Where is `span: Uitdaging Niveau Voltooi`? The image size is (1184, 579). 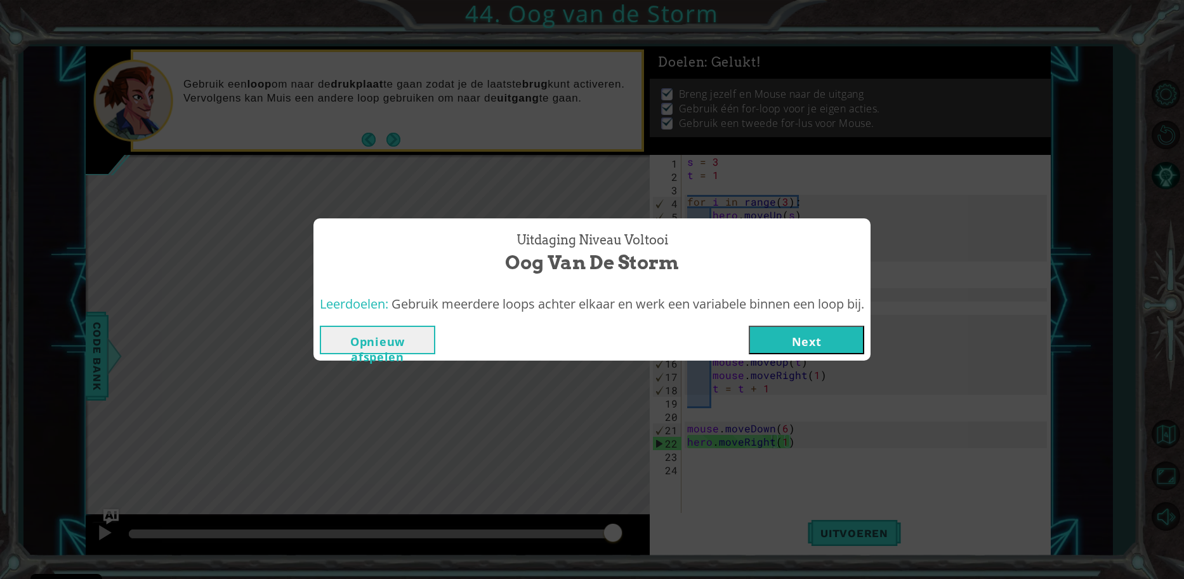
span: Uitdaging Niveau Voltooi is located at coordinates (592, 240).